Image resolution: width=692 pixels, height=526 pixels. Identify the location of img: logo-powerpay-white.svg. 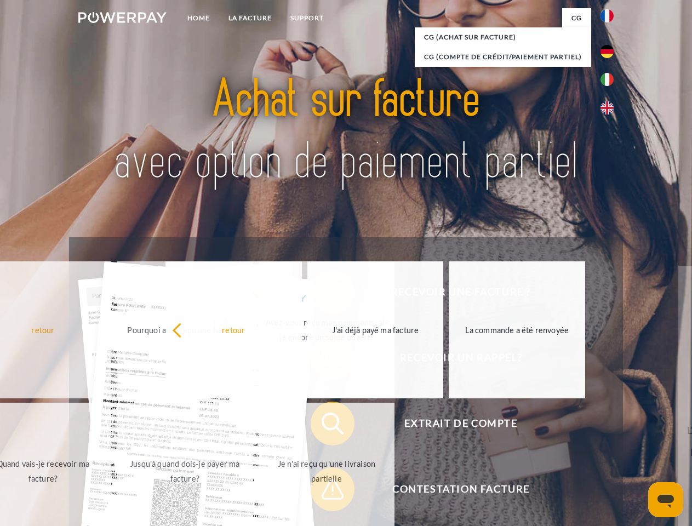
(122, 18).